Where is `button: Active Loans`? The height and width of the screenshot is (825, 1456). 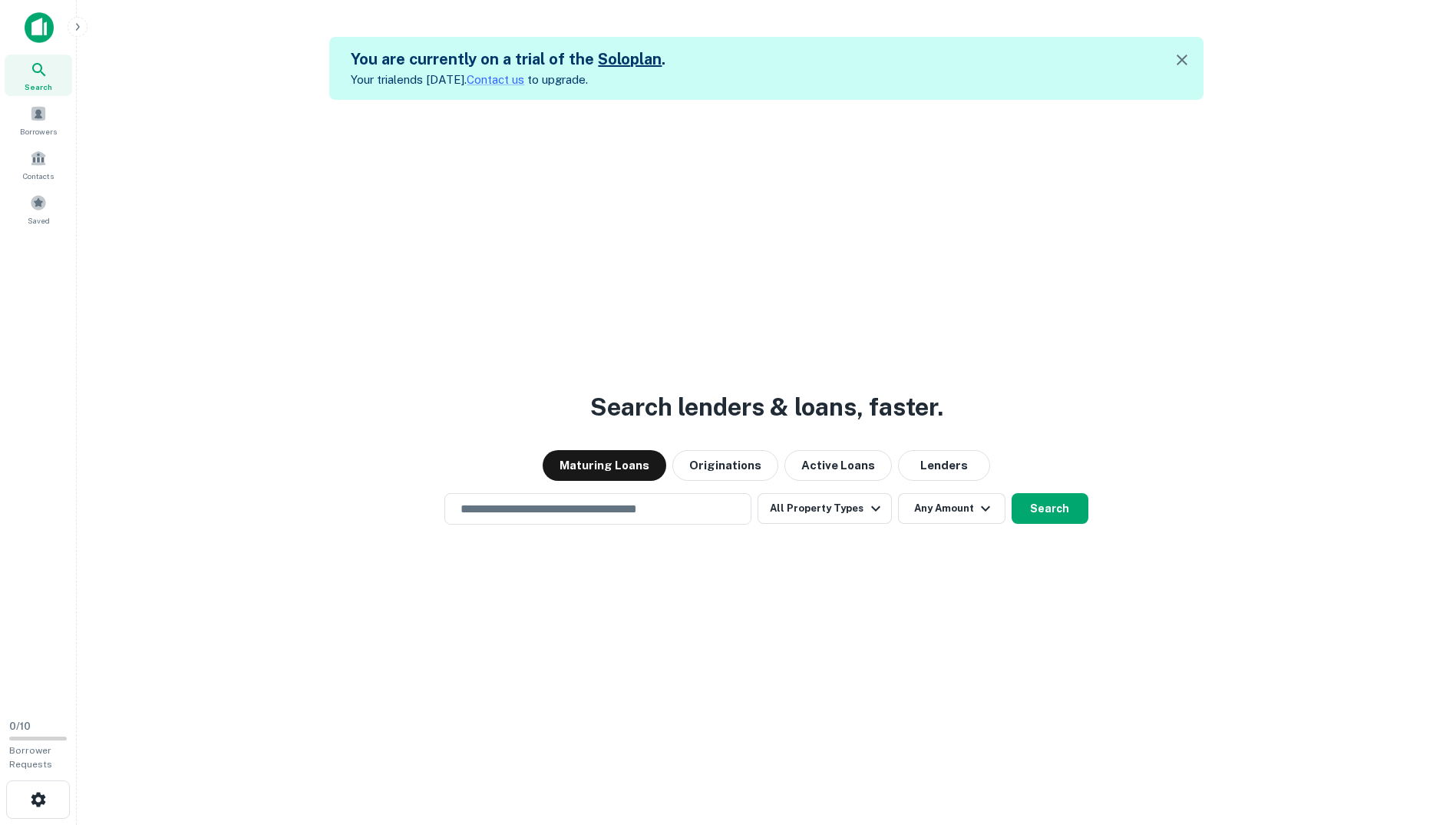
button: Active Loans is located at coordinates (839, 465).